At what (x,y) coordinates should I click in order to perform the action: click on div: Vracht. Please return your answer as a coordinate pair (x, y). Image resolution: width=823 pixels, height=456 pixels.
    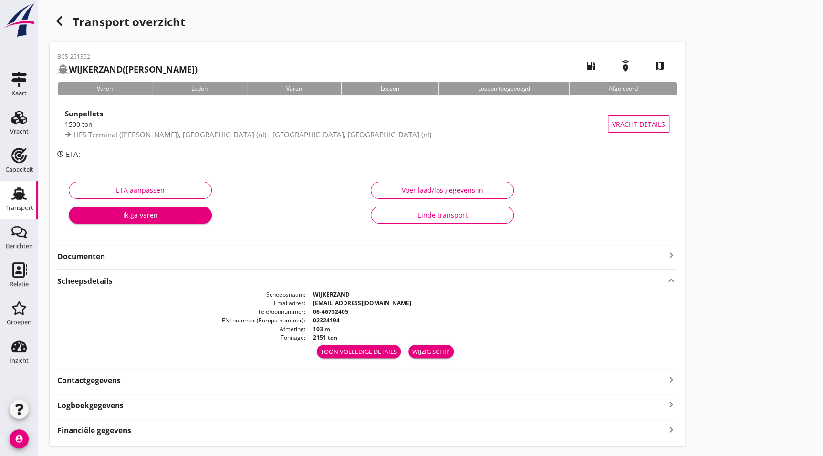
    Looking at the image, I should click on (19, 131).